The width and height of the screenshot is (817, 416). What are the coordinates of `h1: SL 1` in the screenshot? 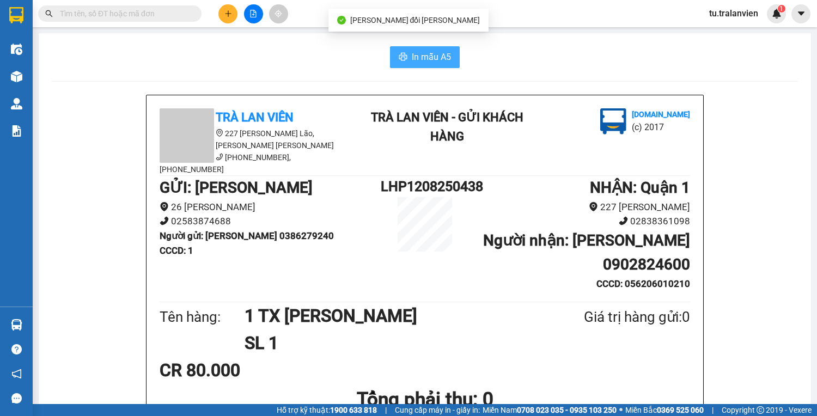 It's located at (388, 343).